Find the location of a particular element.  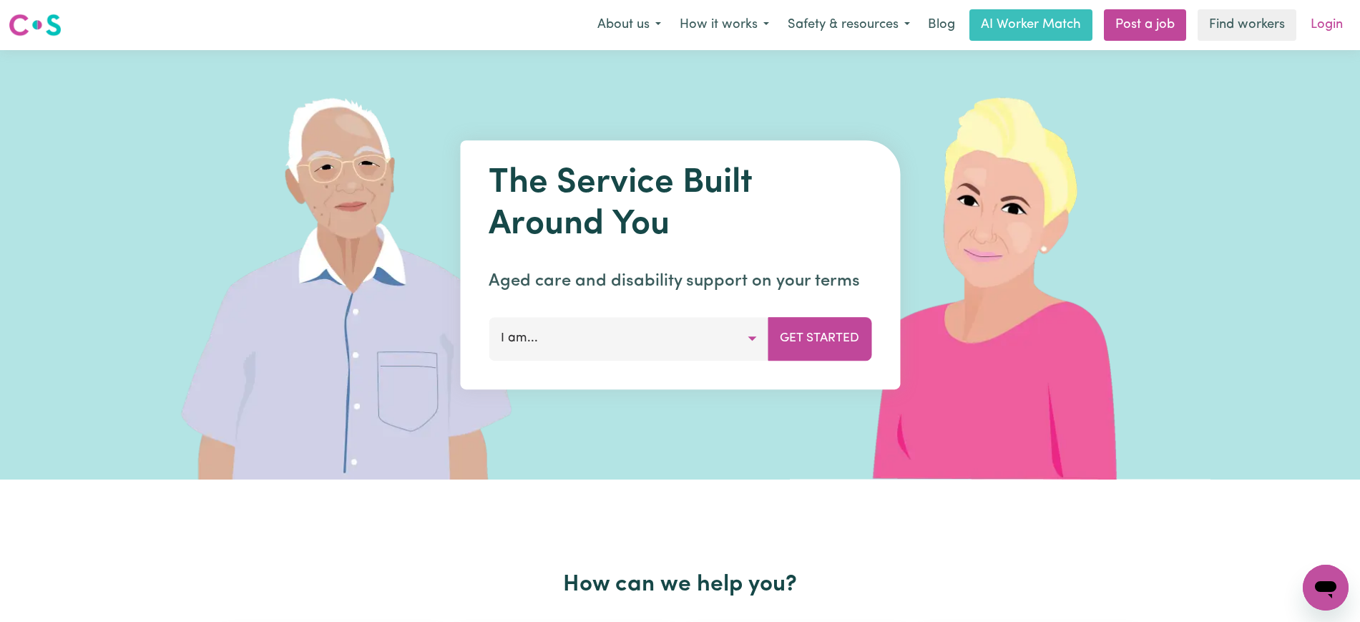

img: Careseekers logo is located at coordinates (35, 25).